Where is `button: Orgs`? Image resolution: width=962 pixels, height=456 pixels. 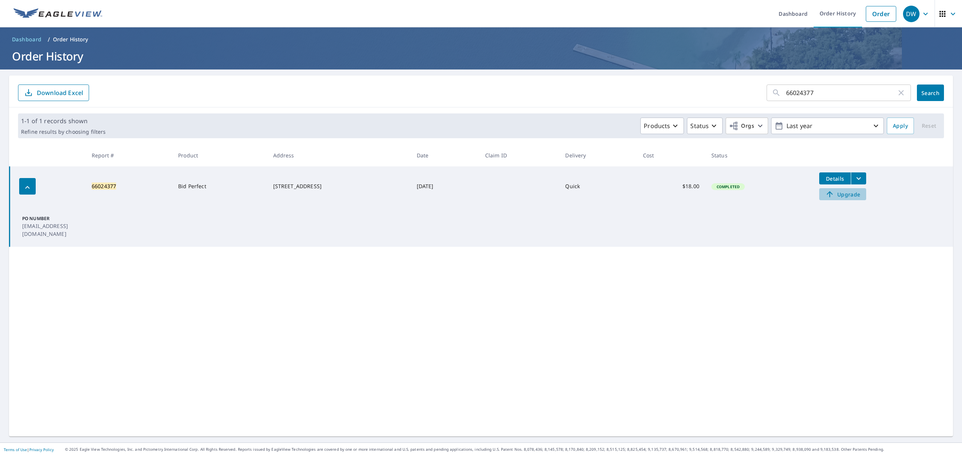
button: Orgs is located at coordinates (747, 126).